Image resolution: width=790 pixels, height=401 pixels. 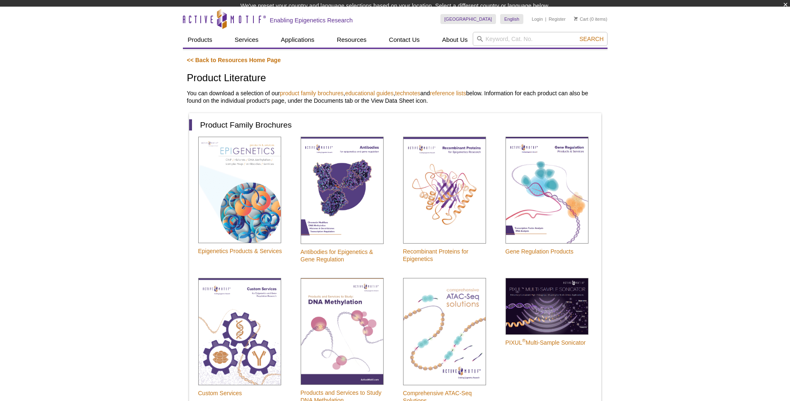 I want to click on h2: Enabling Epigenetics Research, so click(x=311, y=20).